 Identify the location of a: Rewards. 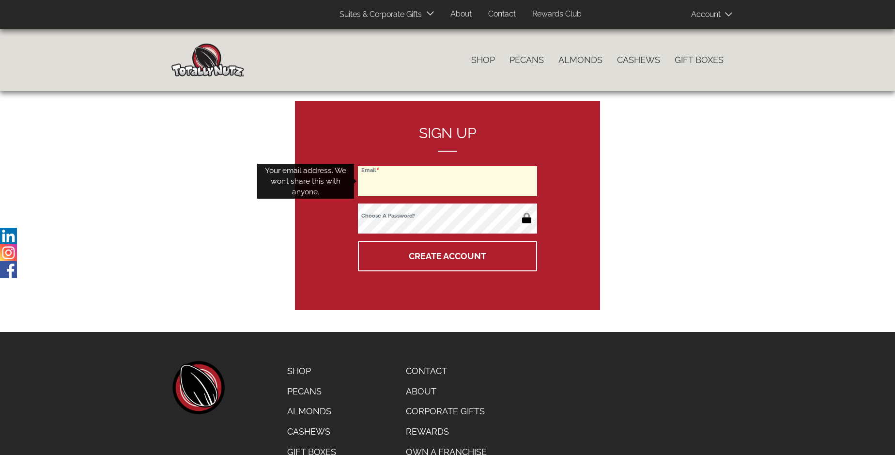
(446, 431).